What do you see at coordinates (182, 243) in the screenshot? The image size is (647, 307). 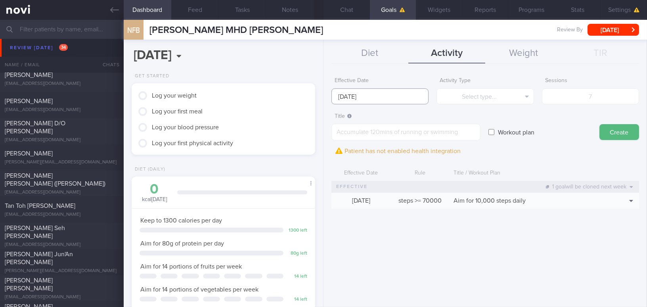 I see `span: Aim for 80g of protein per day` at bounding box center [182, 243].